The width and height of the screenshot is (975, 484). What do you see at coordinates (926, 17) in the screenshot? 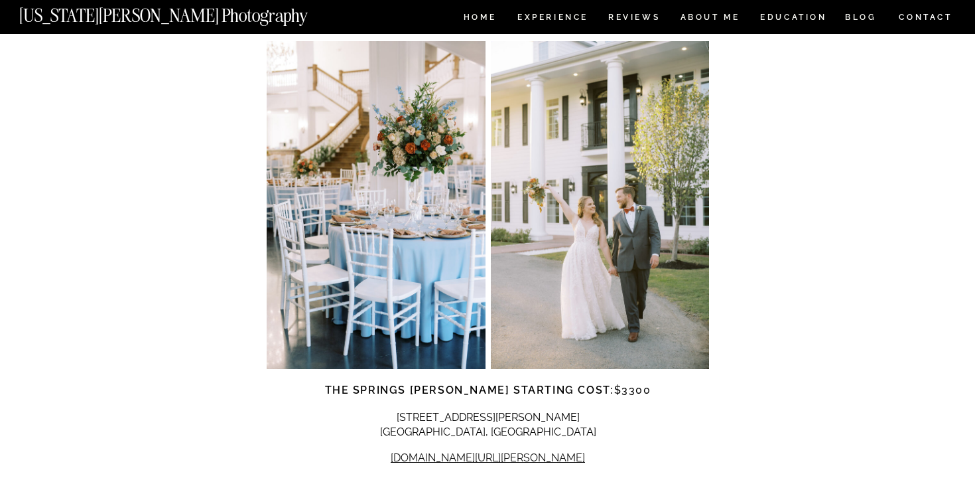
I see `nav: CONTACT` at bounding box center [926, 17].